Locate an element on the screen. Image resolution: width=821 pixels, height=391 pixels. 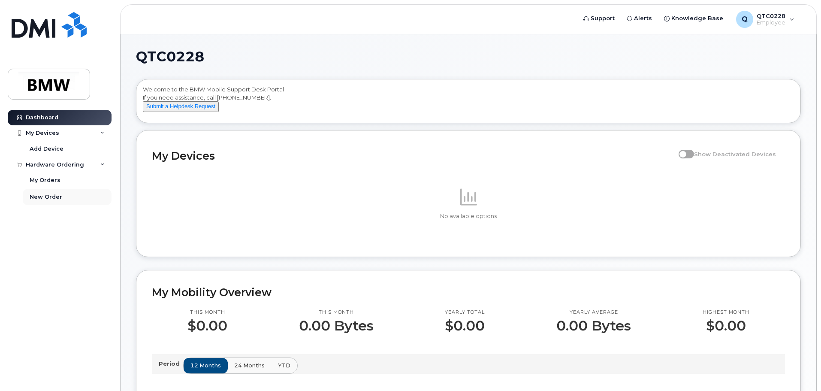
h2: My Mobility Overview is located at coordinates (468, 292).